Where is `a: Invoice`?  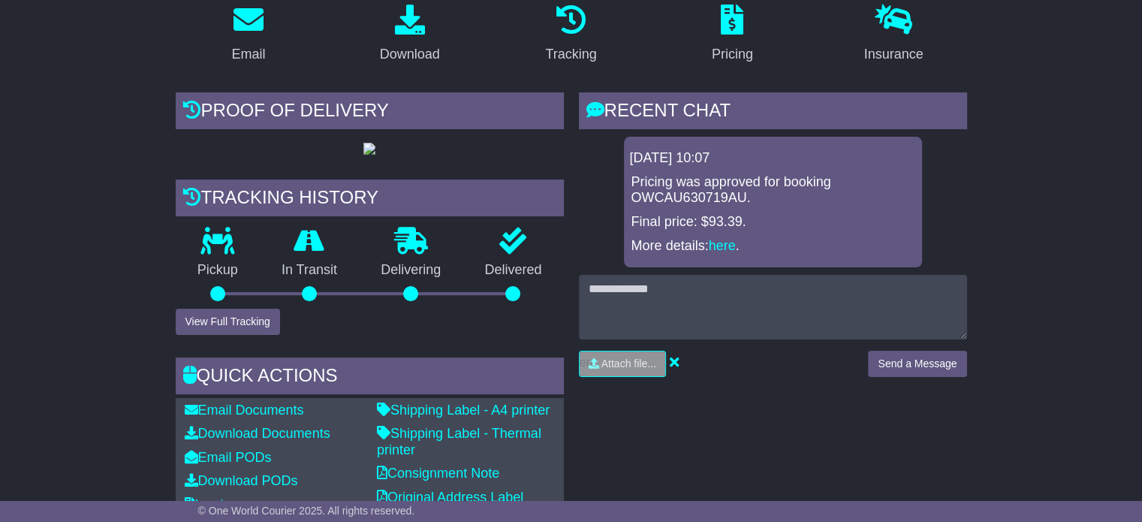 a: Invoice is located at coordinates (211, 505).